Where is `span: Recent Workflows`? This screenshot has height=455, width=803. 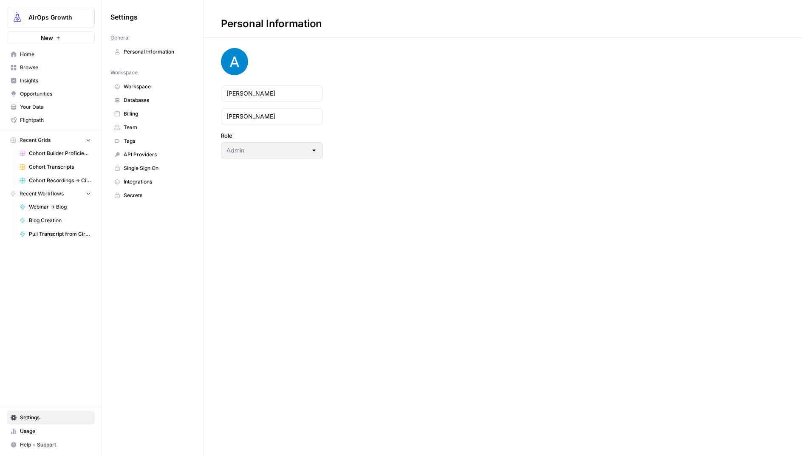 span: Recent Workflows is located at coordinates (42, 194).